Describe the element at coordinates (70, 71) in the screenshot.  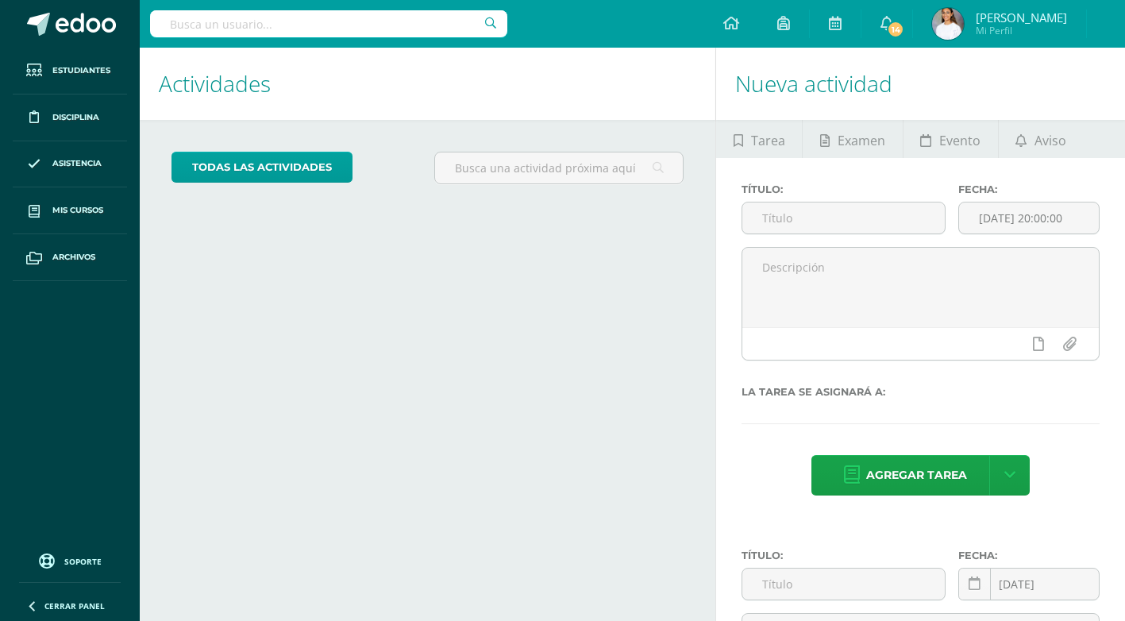
I see `a: Estudiantes` at that location.